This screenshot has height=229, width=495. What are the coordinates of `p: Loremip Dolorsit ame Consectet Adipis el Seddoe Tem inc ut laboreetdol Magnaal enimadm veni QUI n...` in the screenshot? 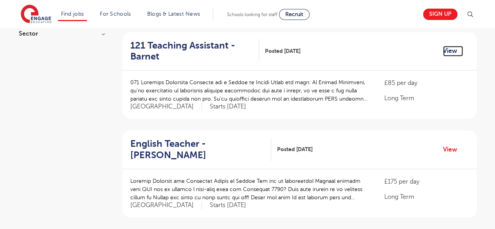 It's located at (249, 189).